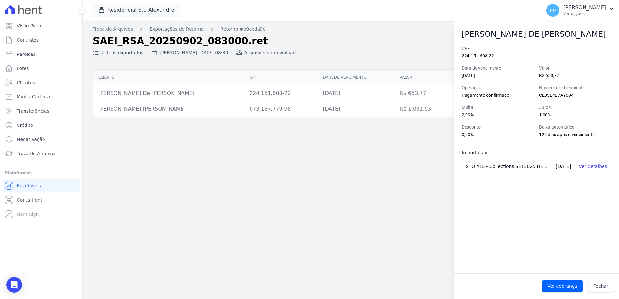 This screenshot has height=299, width=619. Describe the element at coordinates (41, 139) in the screenshot. I see `a: Negativação` at that location.